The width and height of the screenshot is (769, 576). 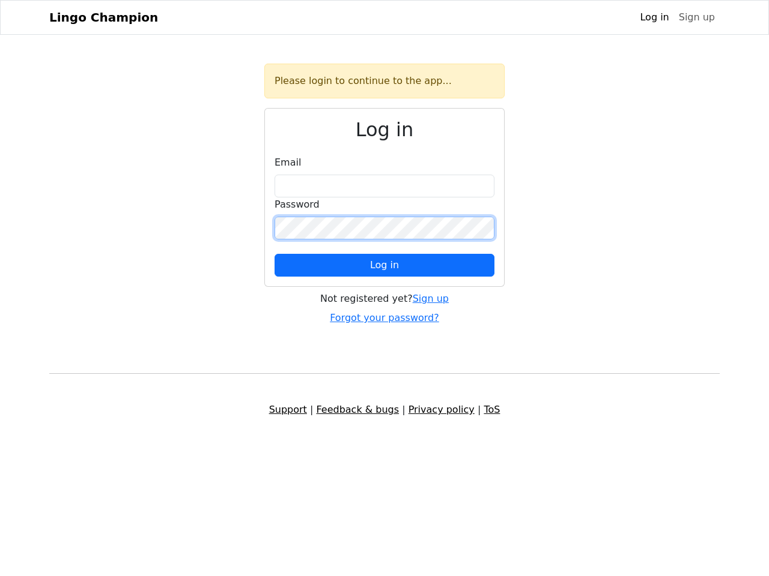 What do you see at coordinates (384, 265) in the screenshot?
I see `button: Log in` at bounding box center [384, 265].